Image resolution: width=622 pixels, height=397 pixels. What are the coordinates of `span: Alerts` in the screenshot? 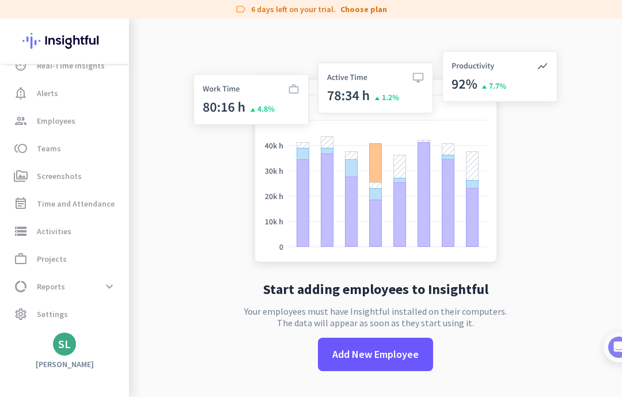 It's located at (47, 93).